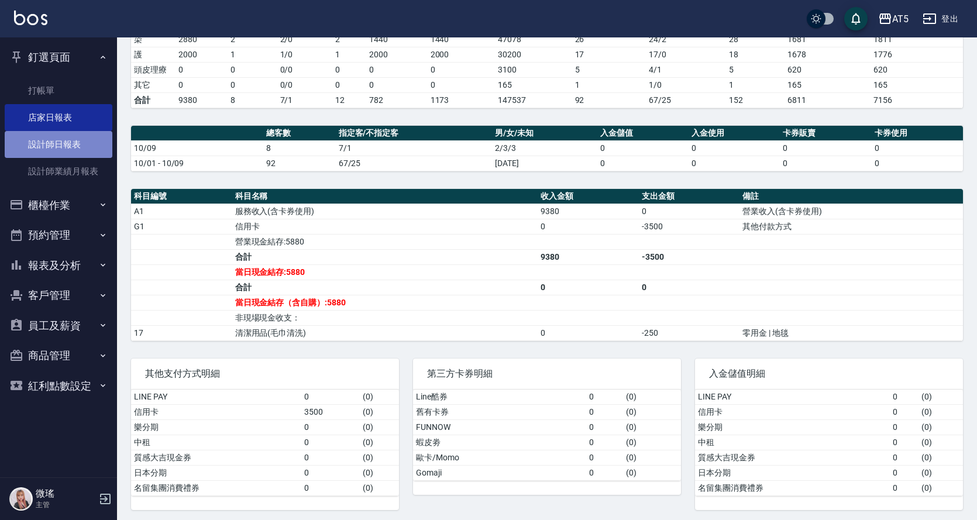 The height and width of the screenshot is (520, 977). What do you see at coordinates (609, 70) in the screenshot?
I see `td: 5` at bounding box center [609, 70].